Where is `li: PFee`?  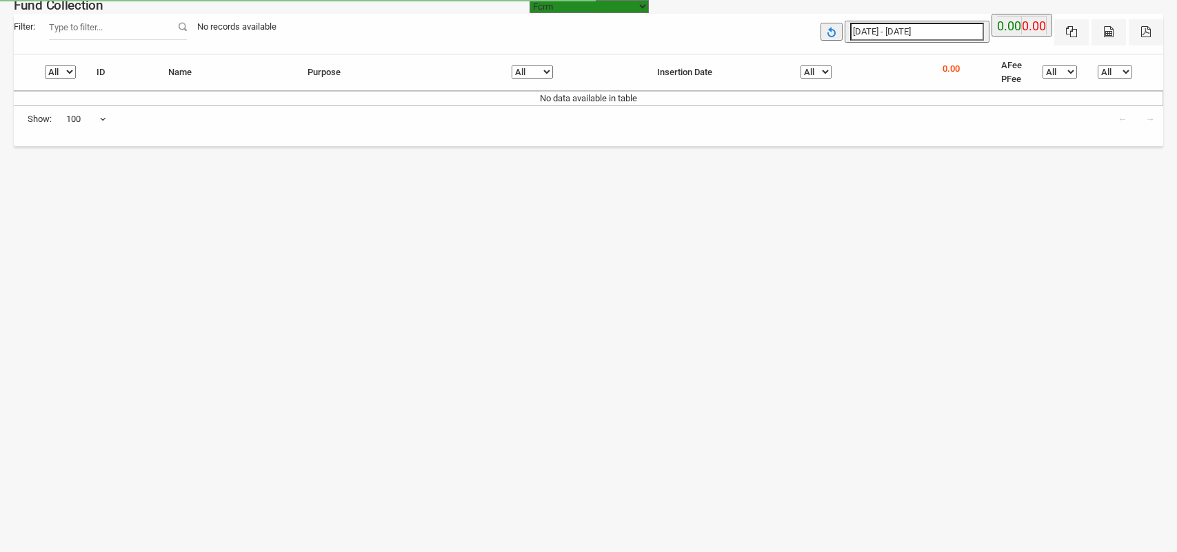 li: PFee is located at coordinates (1011, 79).